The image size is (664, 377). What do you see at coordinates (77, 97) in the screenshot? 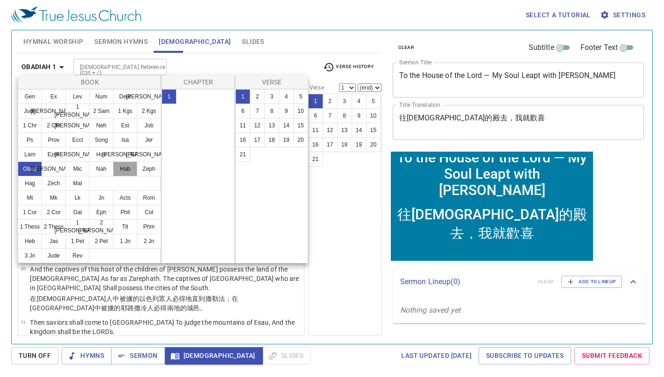
I see `button: Lev` at bounding box center [77, 97].